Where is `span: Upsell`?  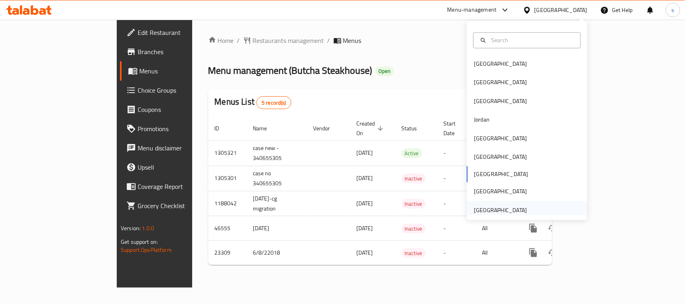
span: Upsell is located at coordinates (181, 167).